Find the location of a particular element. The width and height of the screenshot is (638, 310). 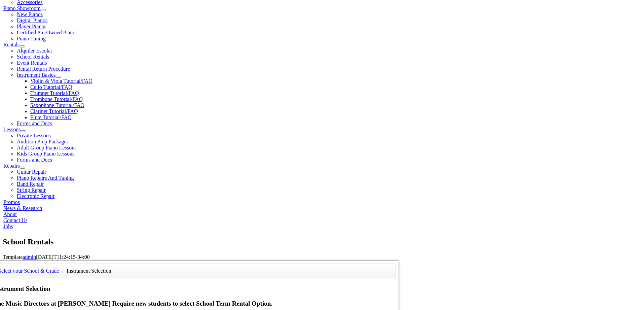

a: Flute Tutorial/FAQ is located at coordinates (51, 117).